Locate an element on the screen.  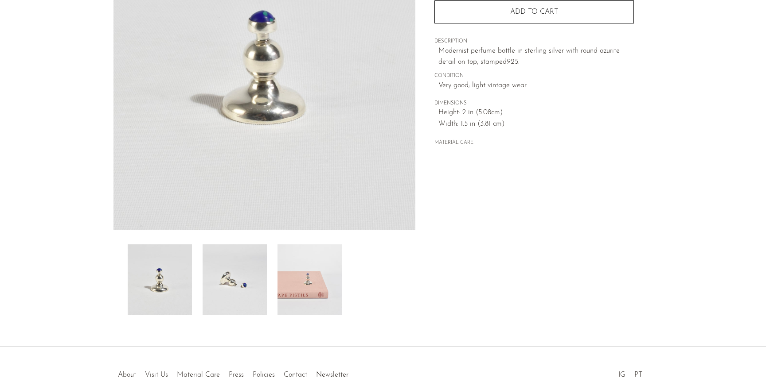
span: Add to cart is located at coordinates (534, 12).